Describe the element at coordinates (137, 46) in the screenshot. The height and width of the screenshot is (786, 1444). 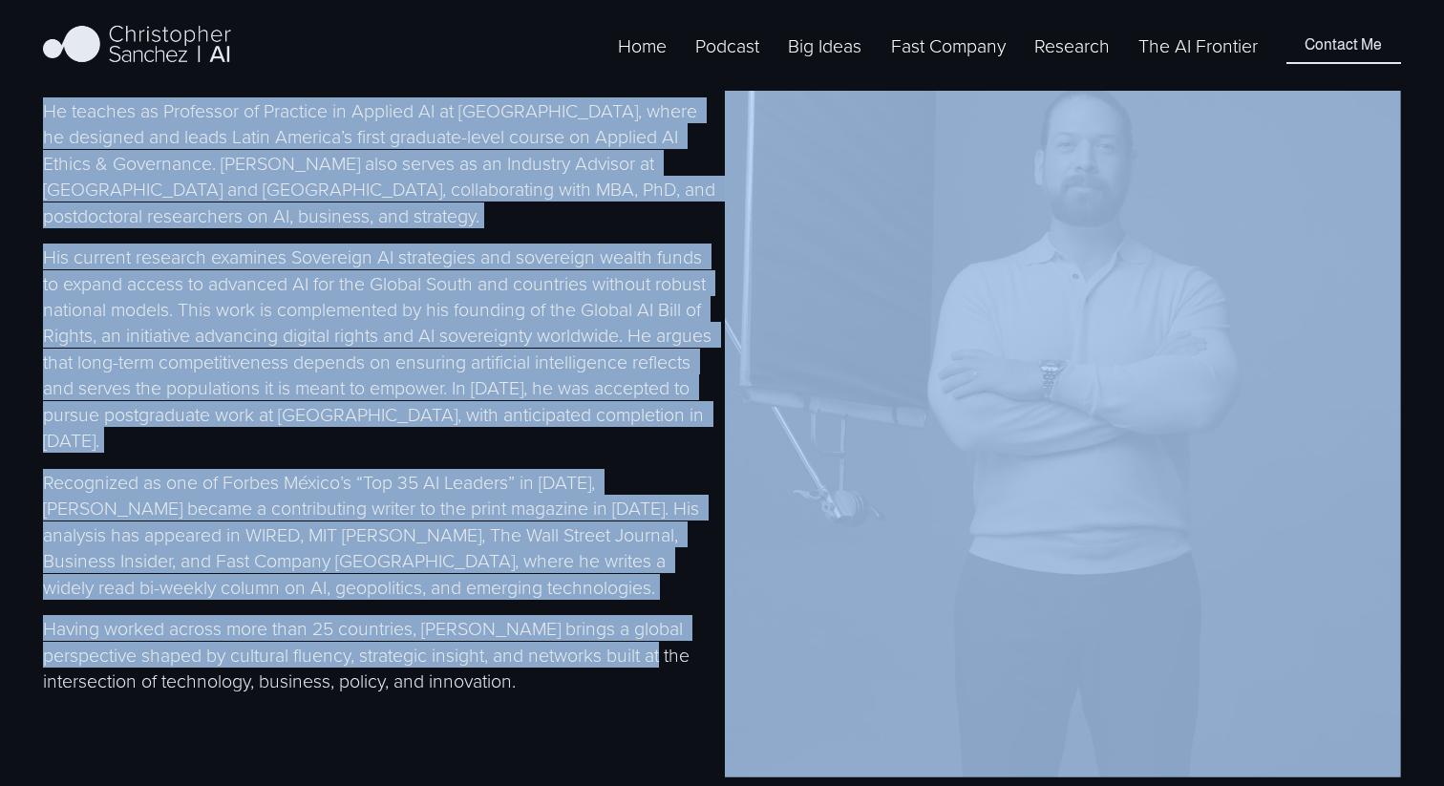
I see `img: Christopher Sanchez | AI` at that location.